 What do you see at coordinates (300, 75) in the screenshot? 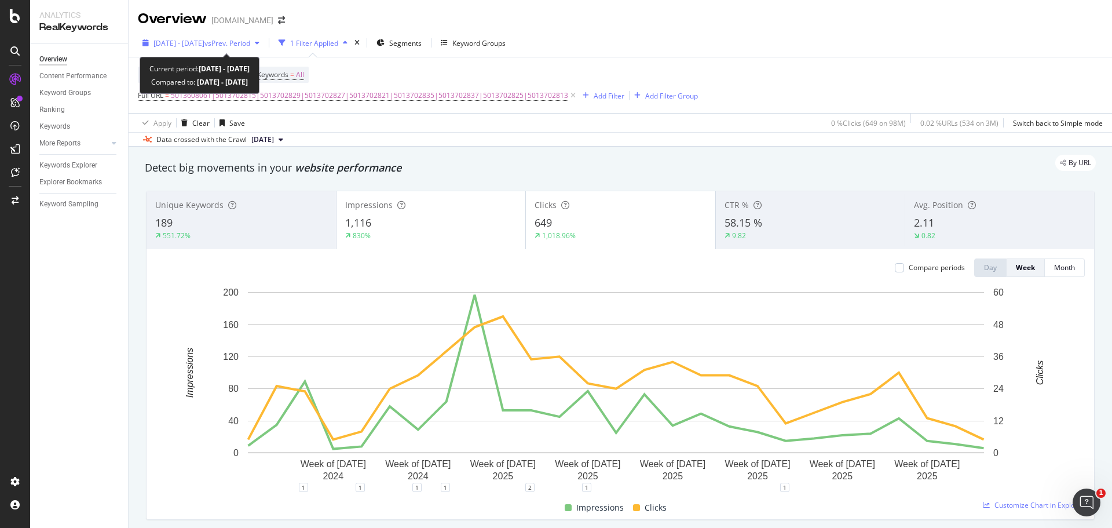
I see `span: All` at bounding box center [300, 75].